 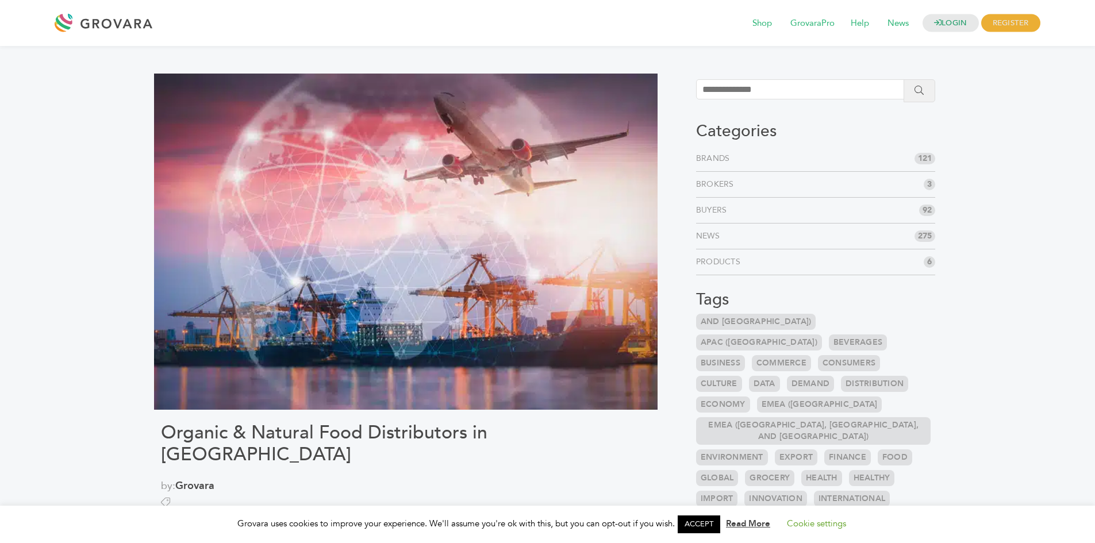 What do you see at coordinates (748, 524) in the screenshot?
I see `a: Read More` at bounding box center [748, 524].